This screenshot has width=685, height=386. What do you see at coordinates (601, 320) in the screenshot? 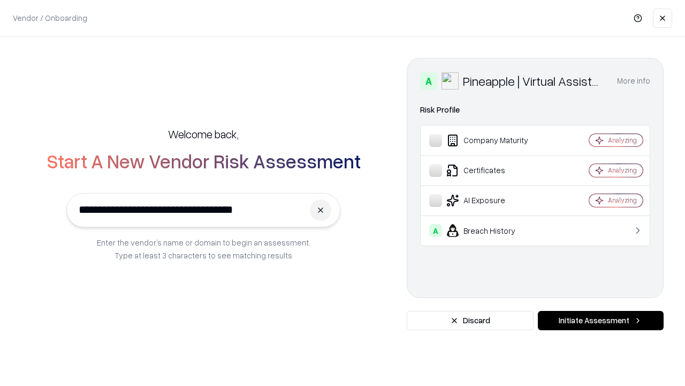
I see `button: Initiate Assessment` at bounding box center [601, 320].